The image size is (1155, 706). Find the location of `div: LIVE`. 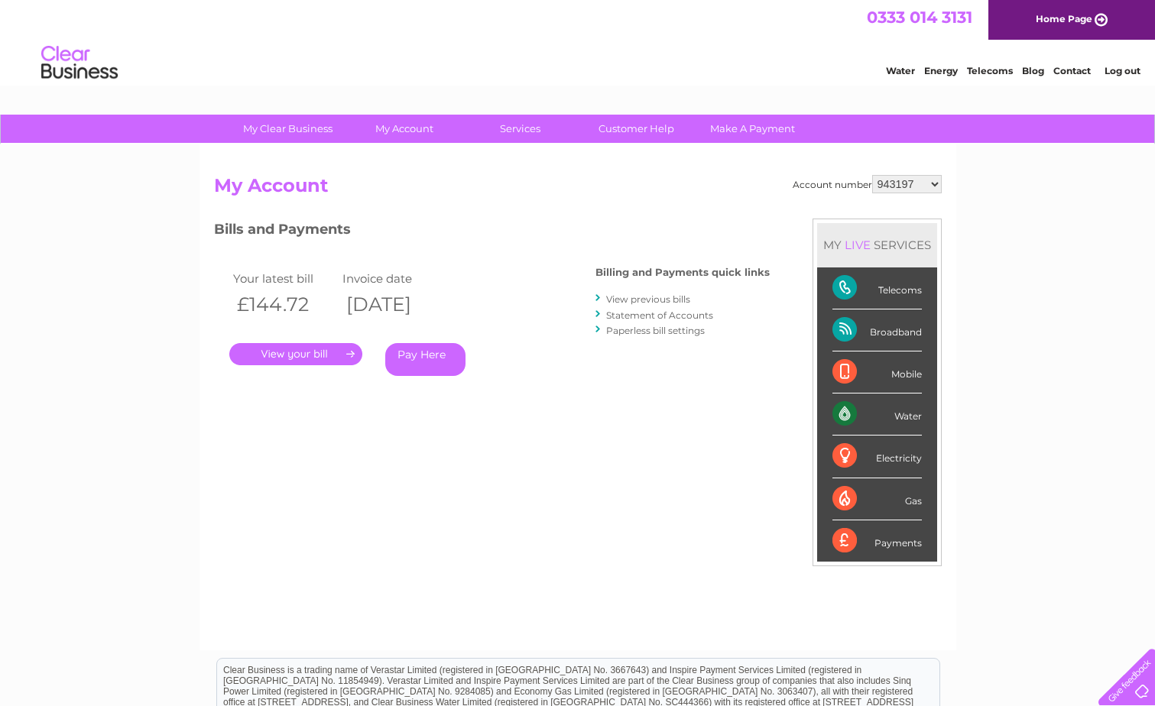

div: LIVE is located at coordinates (858, 245).